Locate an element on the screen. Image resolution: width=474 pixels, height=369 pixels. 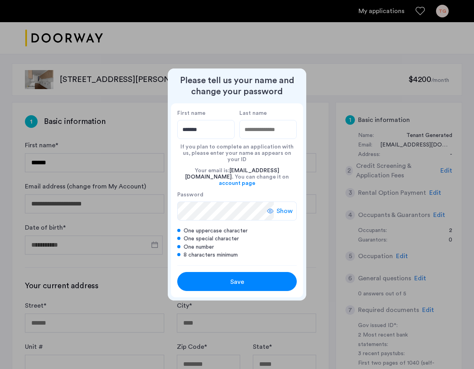
div: If you plan to complete an application with us, please enter your name as appears on your ID is located at coordinates (237, 151).